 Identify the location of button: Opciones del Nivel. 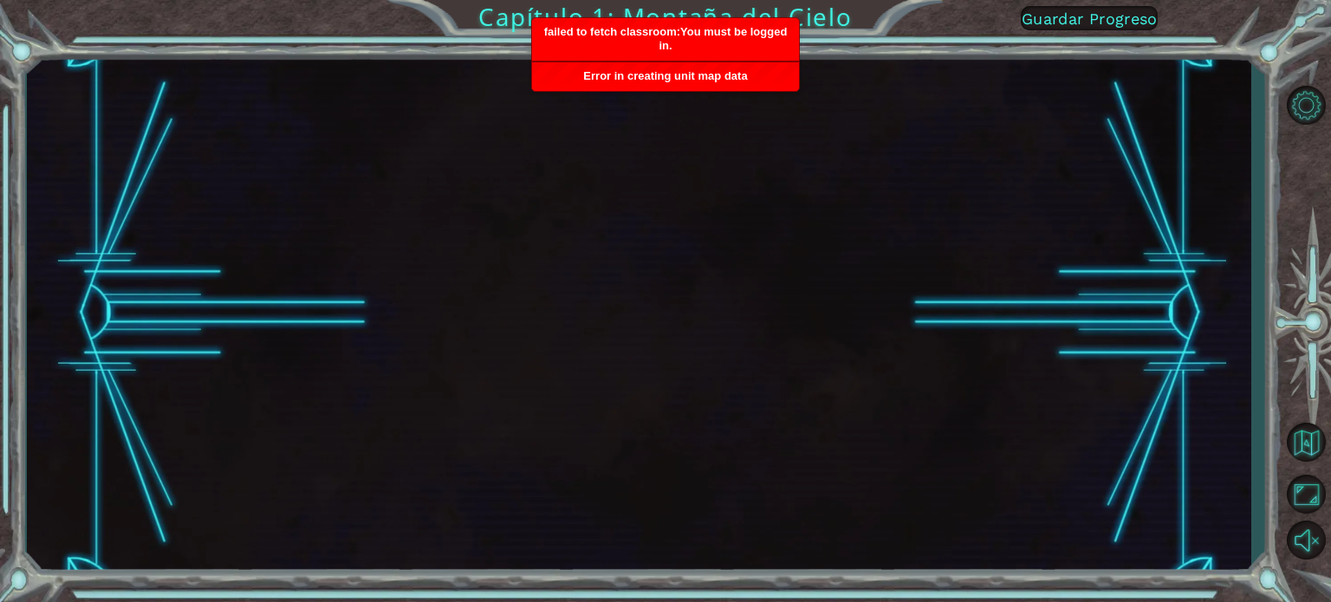
(1306, 105).